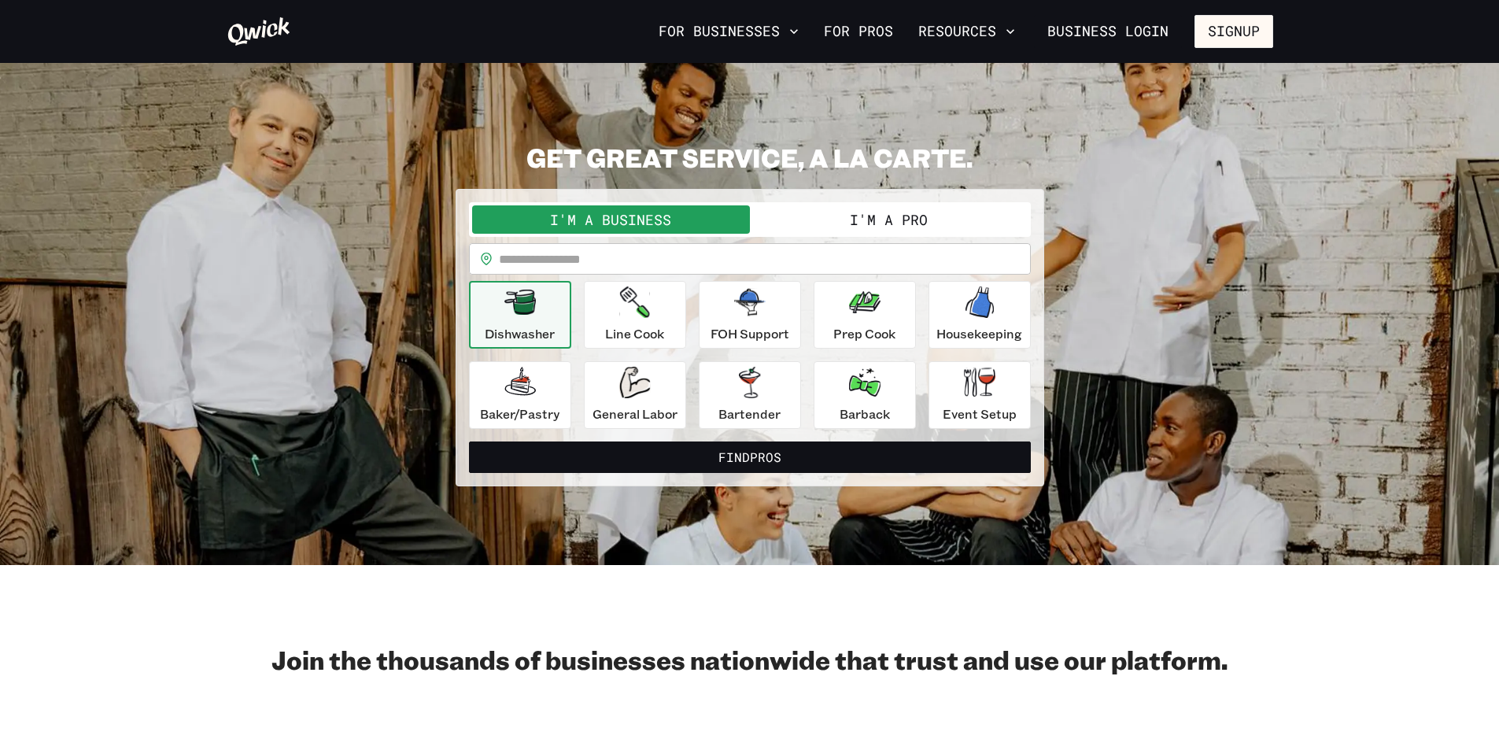  I want to click on p: Event Setup, so click(979, 414).